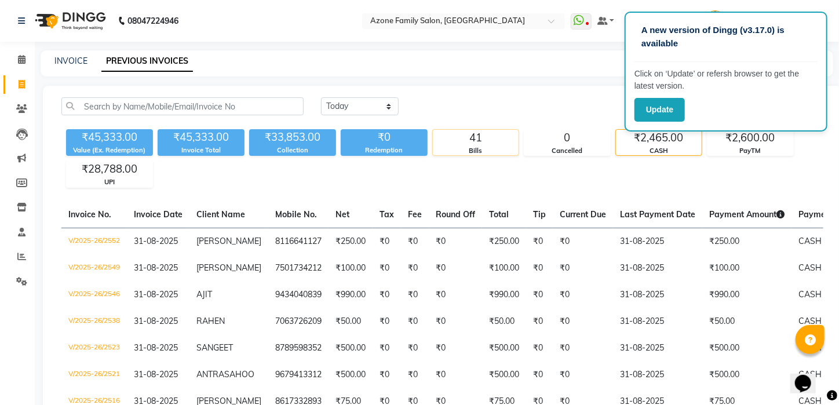  I want to click on span: ANTRA, so click(210, 374).